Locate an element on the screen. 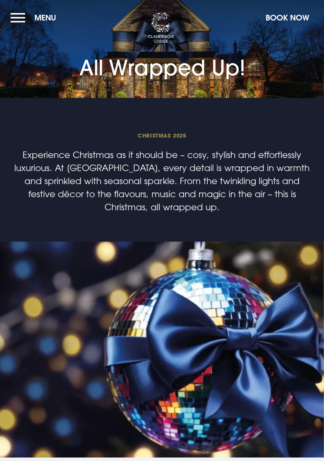 Image resolution: width=324 pixels, height=461 pixels. span: Christmas 2025 is located at coordinates (162, 135).